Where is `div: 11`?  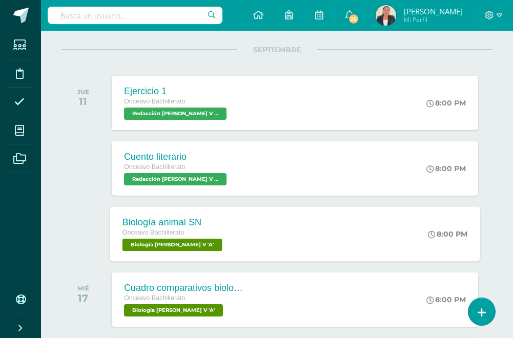
div: 11 is located at coordinates (83, 102).